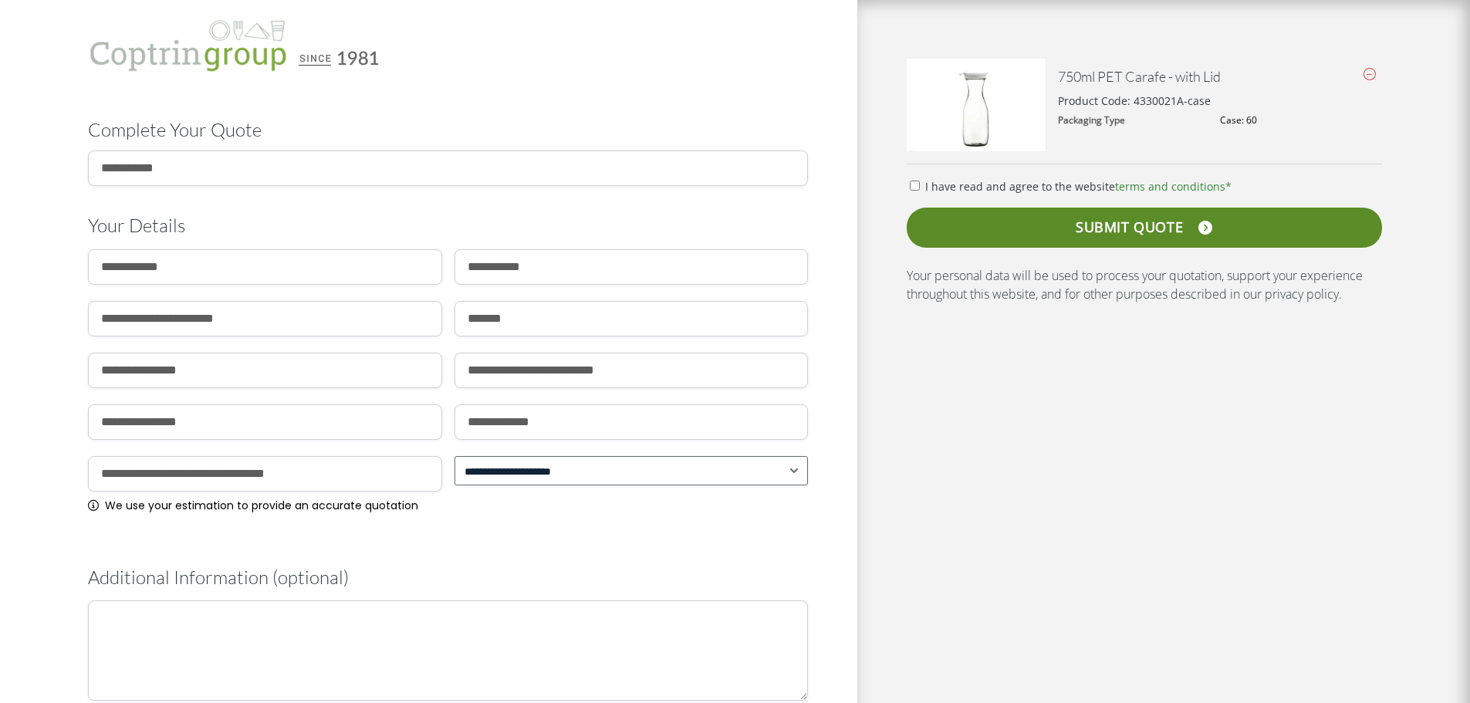 The image size is (1470, 703). What do you see at coordinates (448, 225) in the screenshot?
I see `h3: Your Details` at bounding box center [448, 225].